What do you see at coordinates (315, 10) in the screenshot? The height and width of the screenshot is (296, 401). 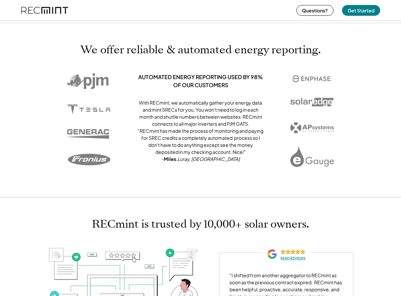 I see `button: Questions?` at bounding box center [315, 10].